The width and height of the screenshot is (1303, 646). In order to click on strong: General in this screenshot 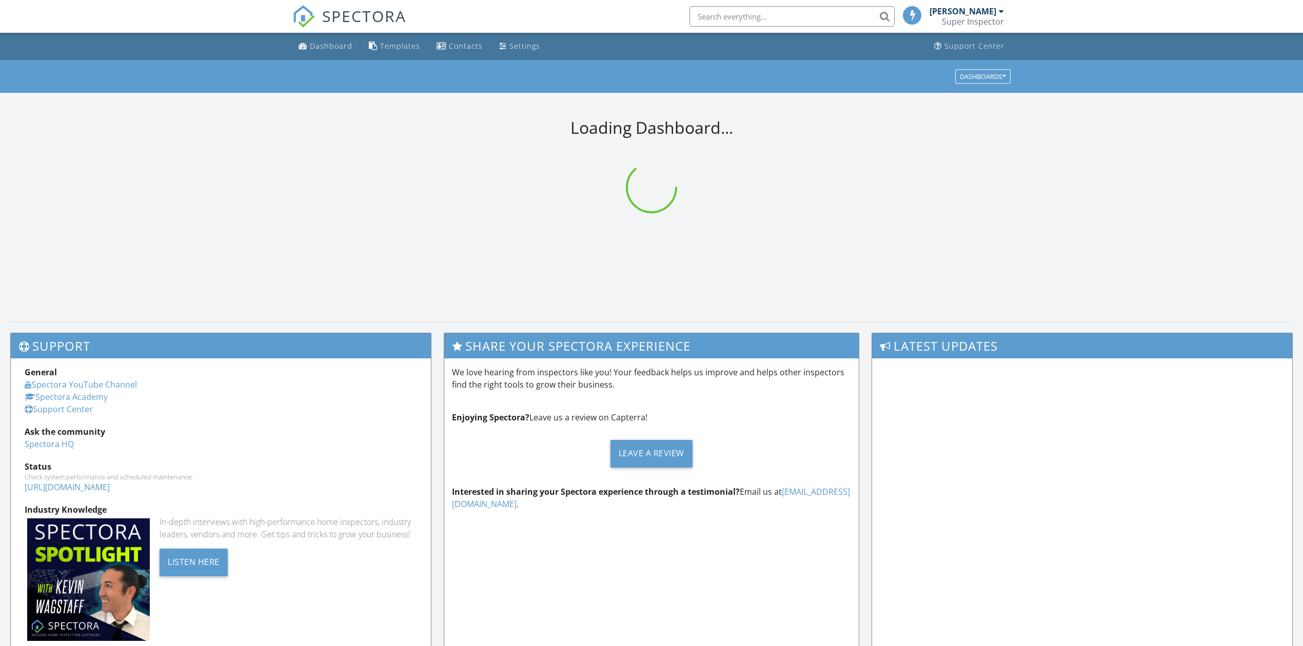, I will do `click(41, 372)`.